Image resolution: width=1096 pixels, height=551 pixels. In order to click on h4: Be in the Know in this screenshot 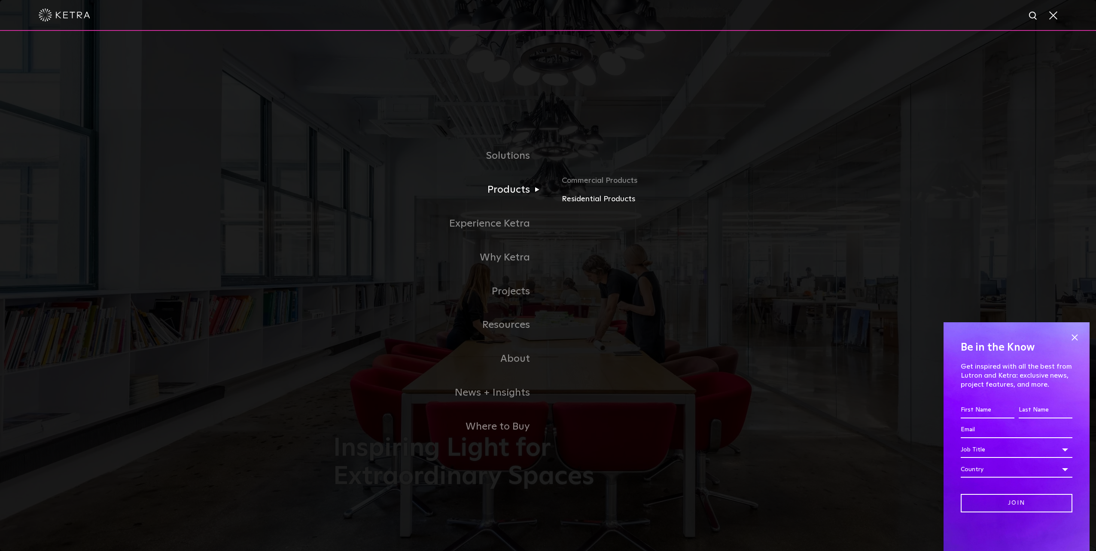, I will do `click(1017, 348)`.